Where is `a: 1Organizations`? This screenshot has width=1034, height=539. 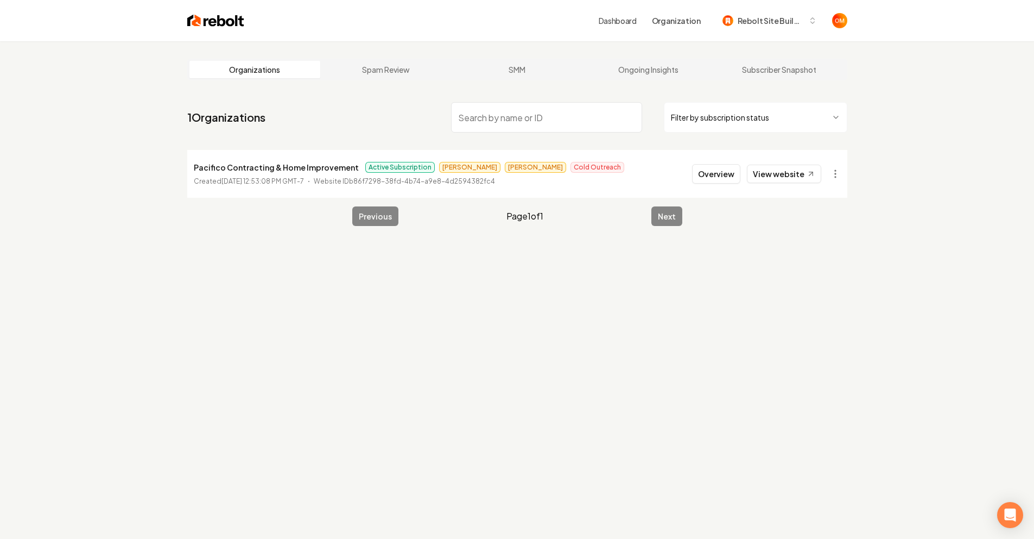 a: 1Organizations is located at coordinates (226, 117).